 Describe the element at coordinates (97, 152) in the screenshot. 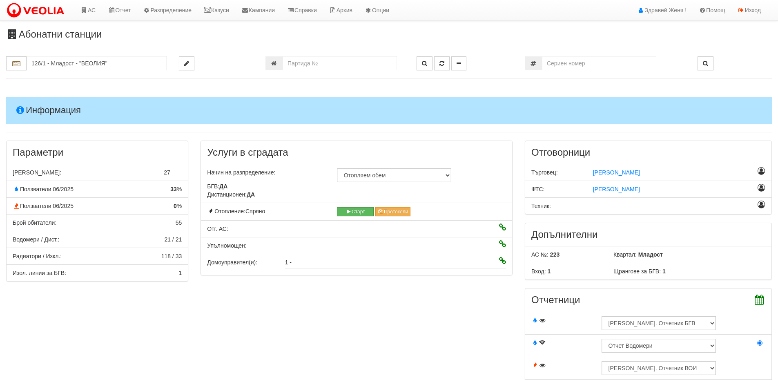

I see `h3: Параметри` at that location.